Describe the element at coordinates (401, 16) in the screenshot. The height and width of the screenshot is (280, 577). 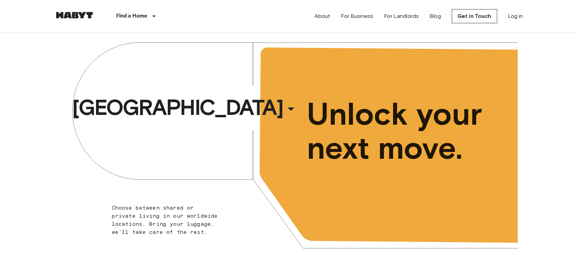
I see `a: For Landlords` at that location.